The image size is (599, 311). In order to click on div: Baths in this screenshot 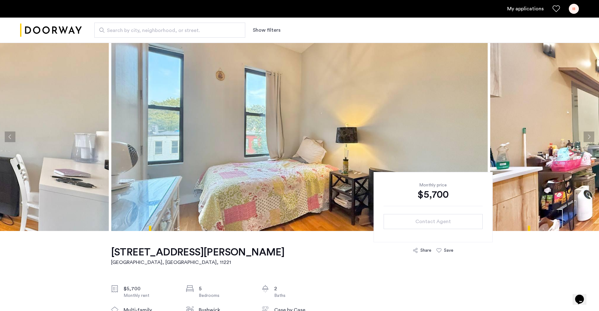, I will do `click(300, 296)`.